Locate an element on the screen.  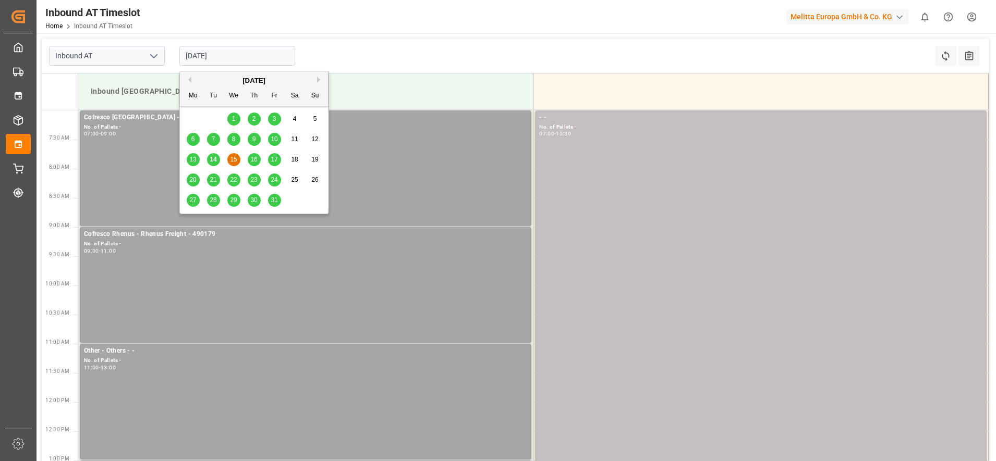
div: Choose Thursday, October 9th, 2025 is located at coordinates (254, 139).